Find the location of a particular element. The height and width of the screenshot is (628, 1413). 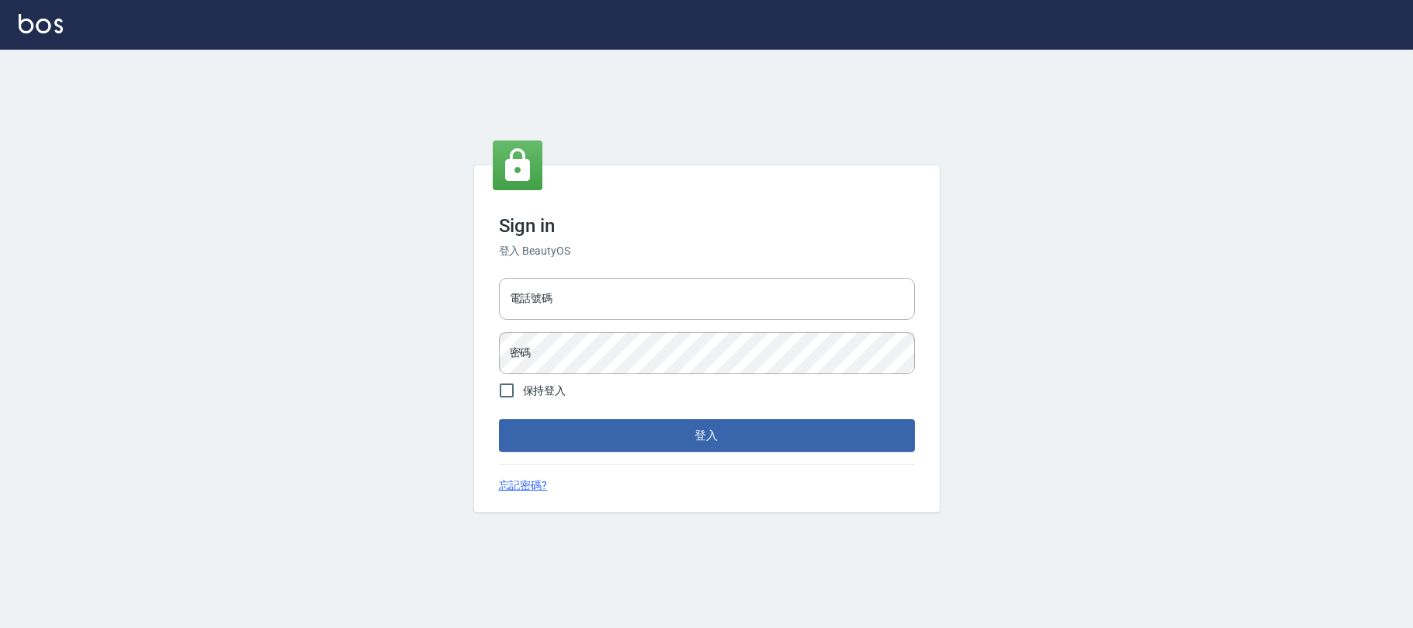

span: 保持登入 is located at coordinates (545, 390).